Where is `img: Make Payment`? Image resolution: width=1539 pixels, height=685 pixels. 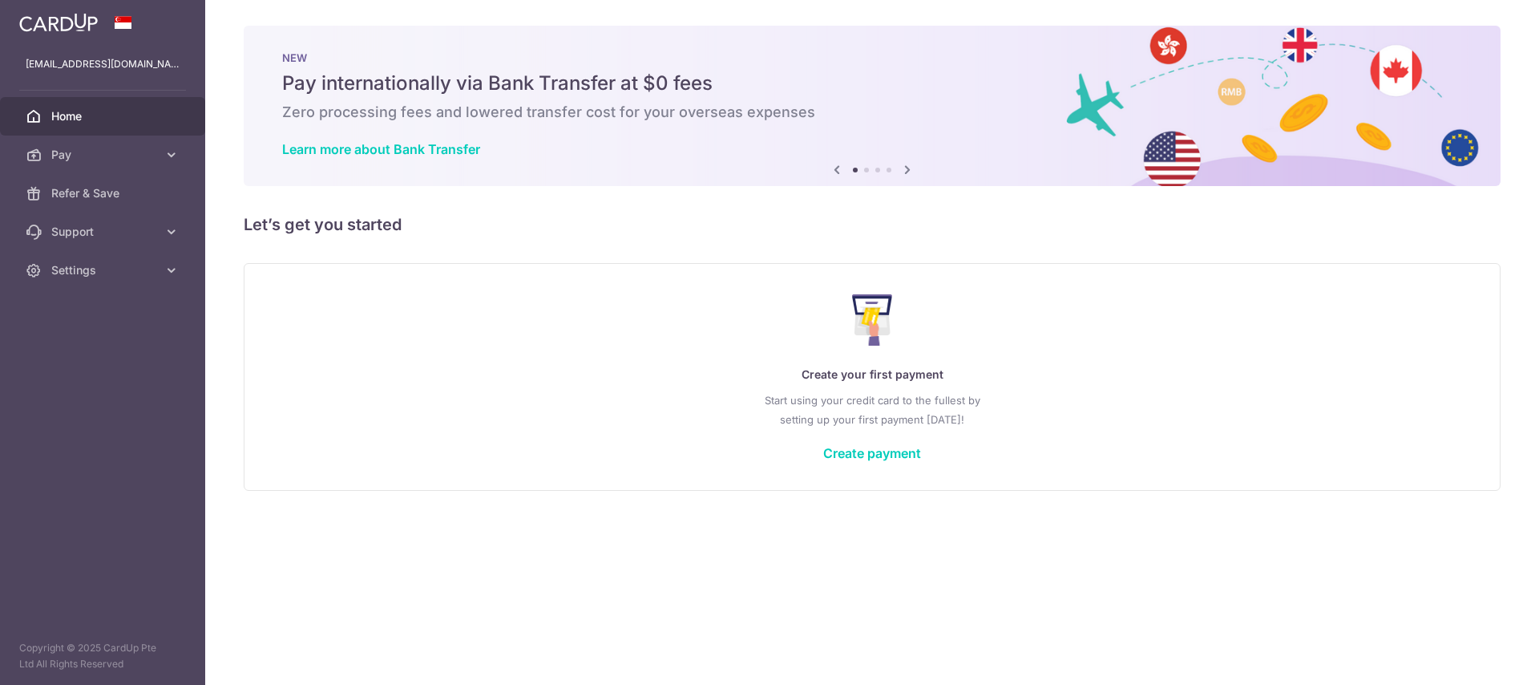 img: Make Payment is located at coordinates (872, 320).